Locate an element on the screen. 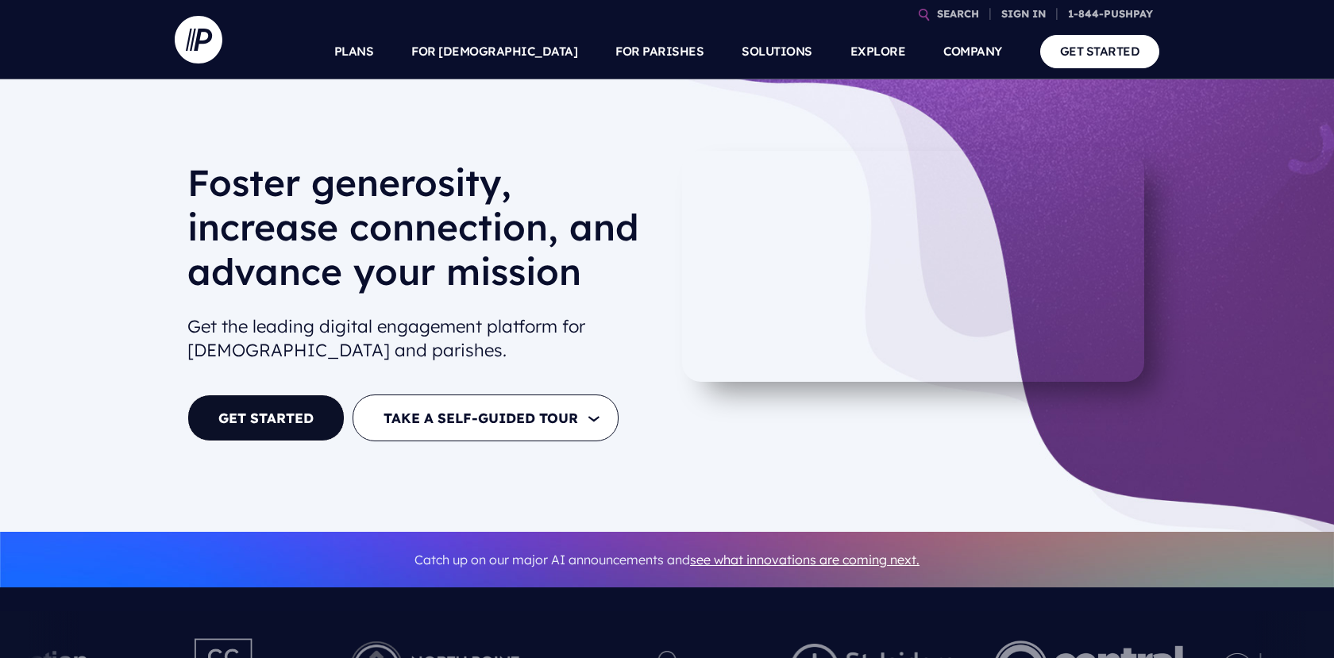 This screenshot has height=658, width=1334. button: TAKE A SELF-GUIDED TOUR is located at coordinates (485, 418).